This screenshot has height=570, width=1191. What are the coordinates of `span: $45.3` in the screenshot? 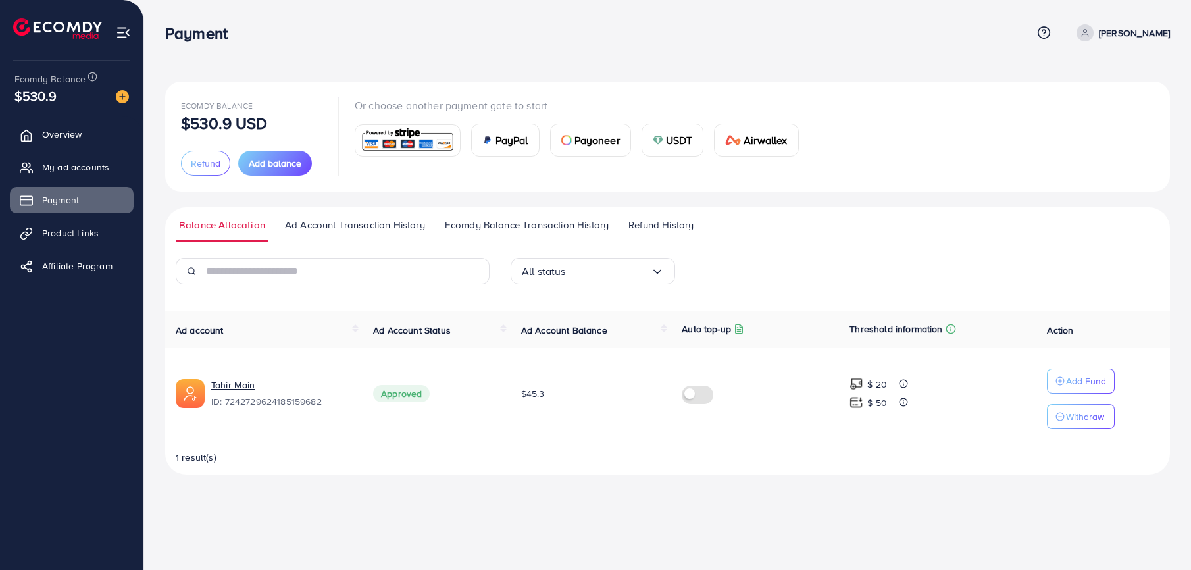 It's located at (533, 393).